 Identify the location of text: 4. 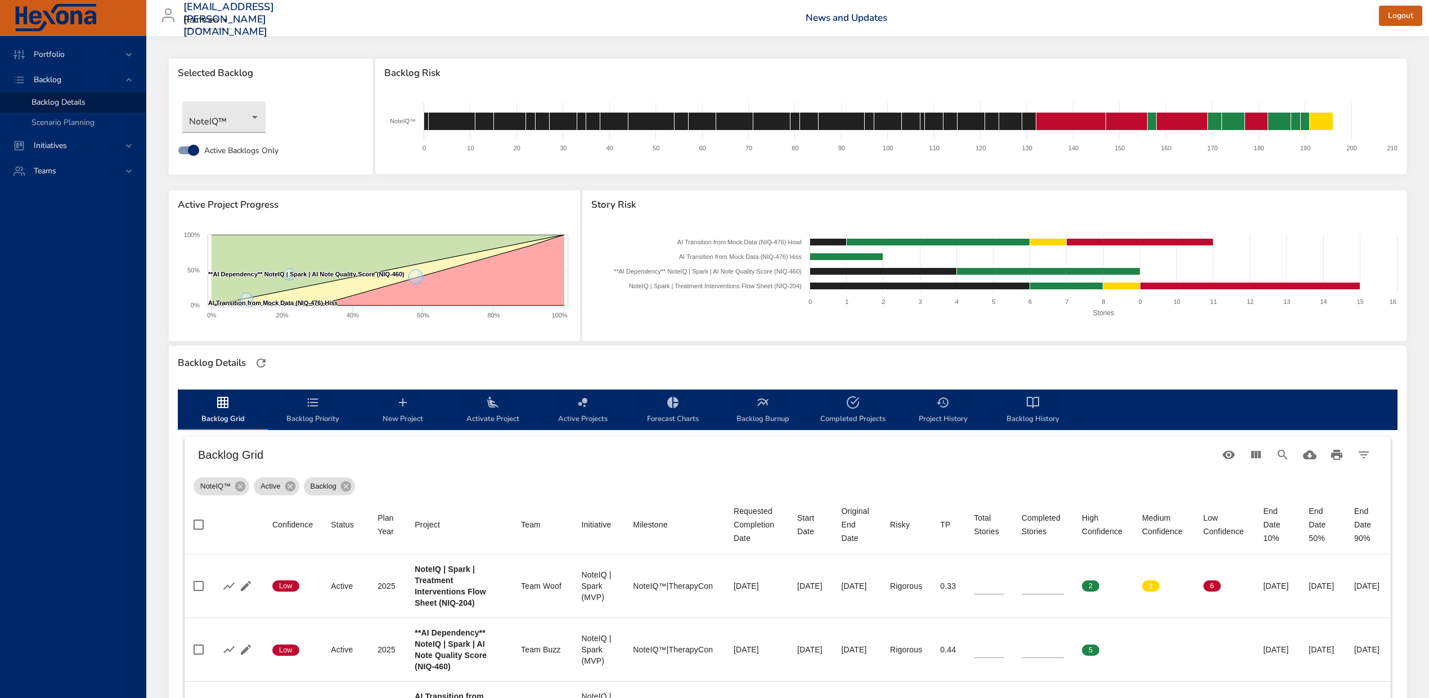
(956, 302).